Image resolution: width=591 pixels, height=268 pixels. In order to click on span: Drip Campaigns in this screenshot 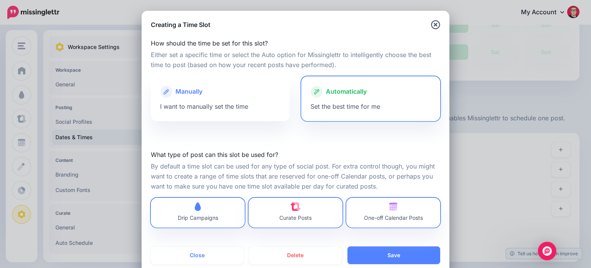, I will do `click(198, 217)`.